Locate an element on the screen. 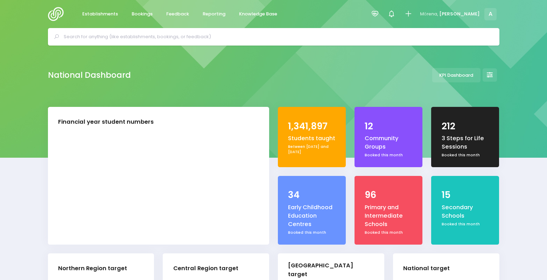 The width and height of the screenshot is (547, 280). a: Knowledge Base is located at coordinates (258, 14).